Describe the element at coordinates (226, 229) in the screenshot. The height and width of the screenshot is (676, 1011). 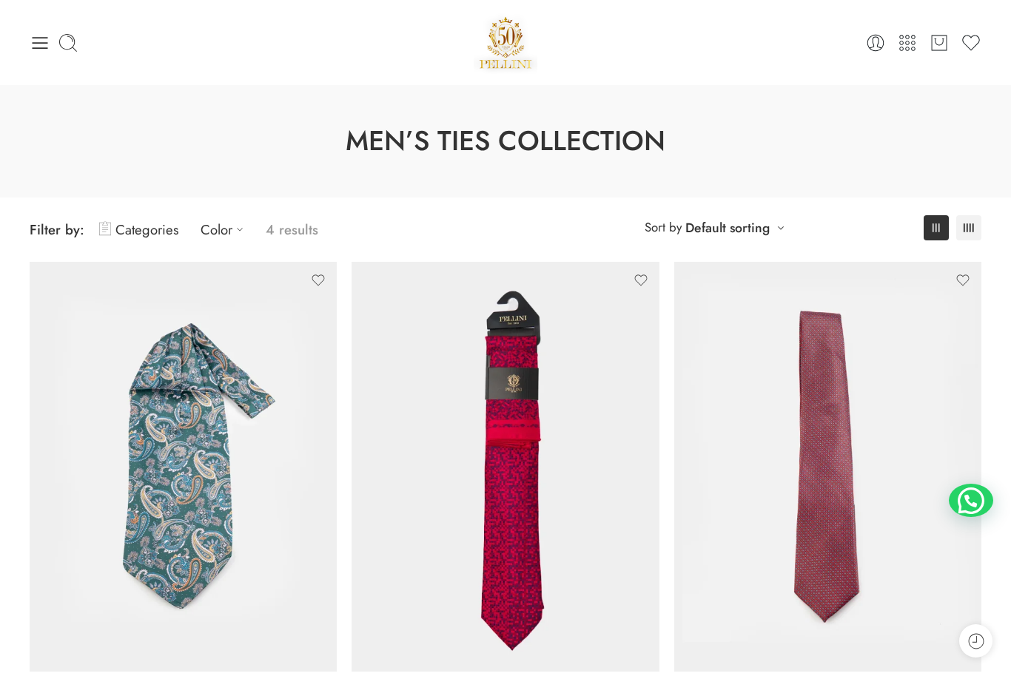
I see `a: Color` at that location.